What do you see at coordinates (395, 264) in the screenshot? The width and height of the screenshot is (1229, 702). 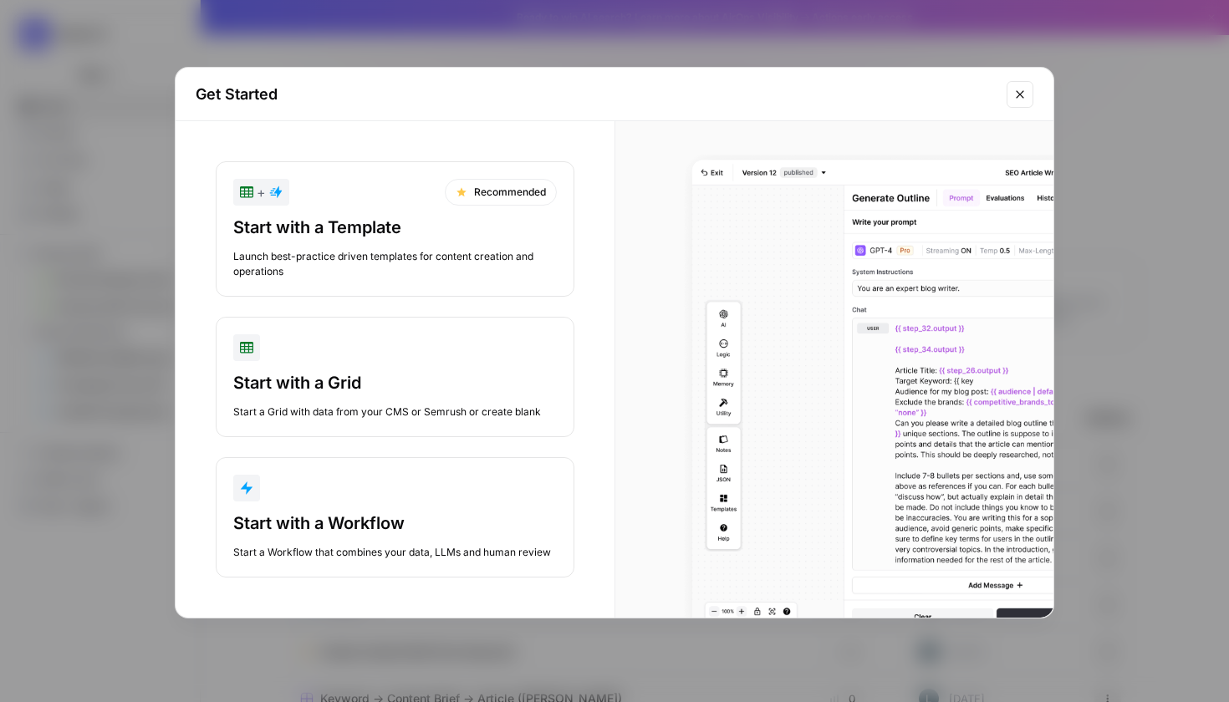 I see `div: Launch best-practice driven templates for content creation and operations` at bounding box center [395, 264].